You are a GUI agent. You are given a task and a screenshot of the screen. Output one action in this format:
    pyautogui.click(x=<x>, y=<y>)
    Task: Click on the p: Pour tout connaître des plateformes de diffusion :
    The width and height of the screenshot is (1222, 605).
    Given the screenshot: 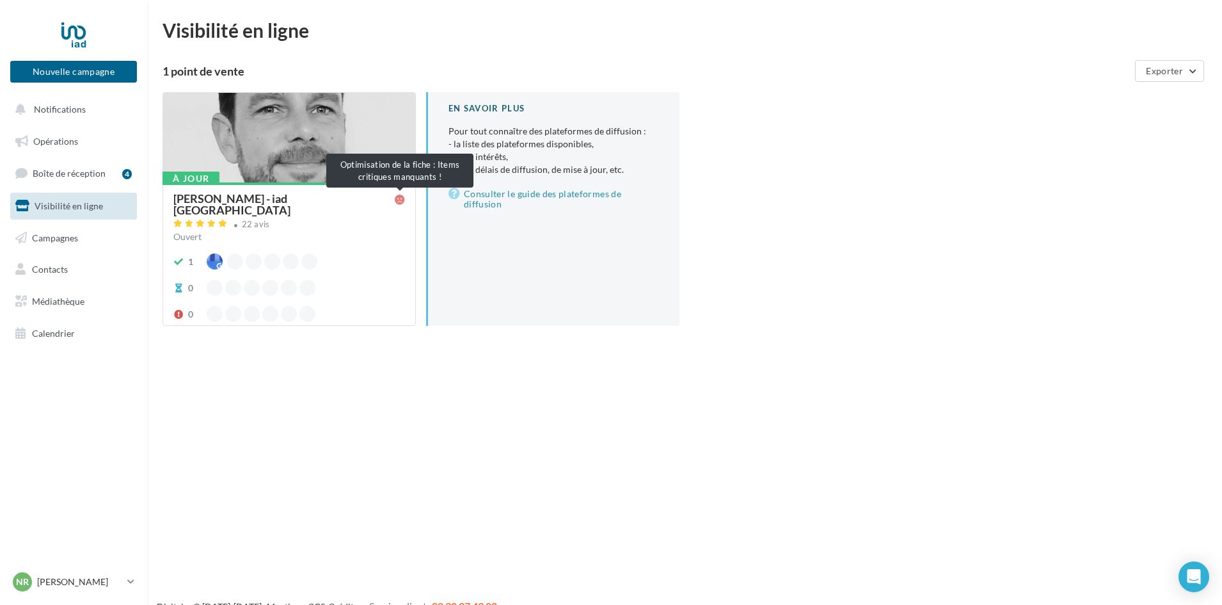 What is the action you would take?
    pyautogui.click(x=554, y=150)
    